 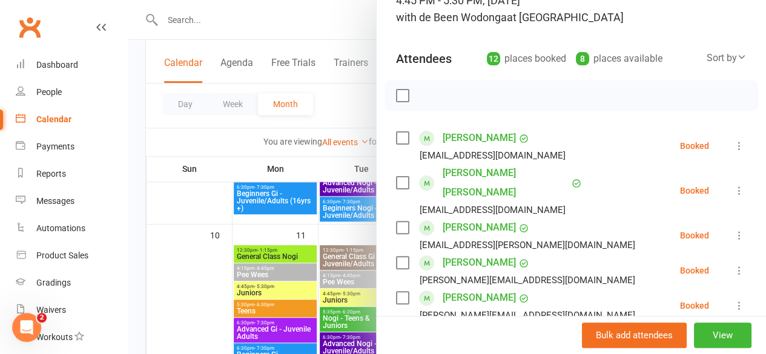 What do you see at coordinates (71, 174) in the screenshot?
I see `a: Reports` at bounding box center [71, 174].